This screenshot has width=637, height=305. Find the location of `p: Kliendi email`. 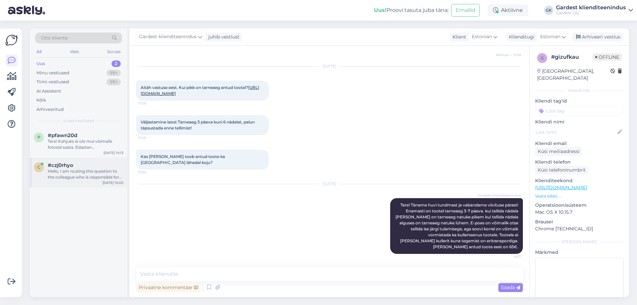

p: Kliendi email is located at coordinates (580, 143).